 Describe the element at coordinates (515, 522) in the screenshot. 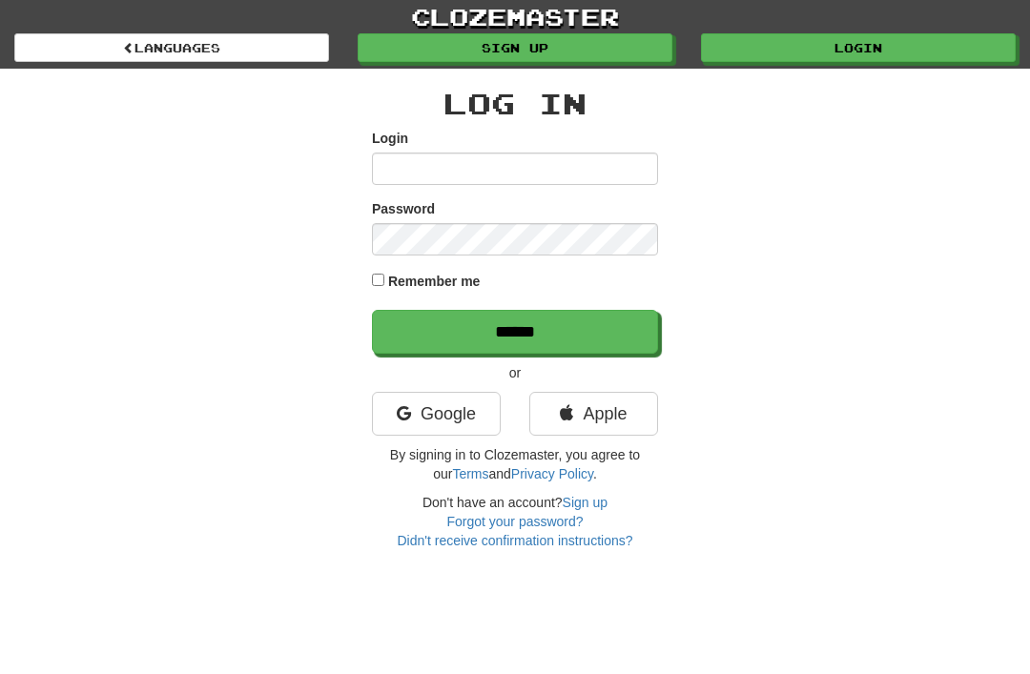

I see `div: Don't have an account?` at that location.